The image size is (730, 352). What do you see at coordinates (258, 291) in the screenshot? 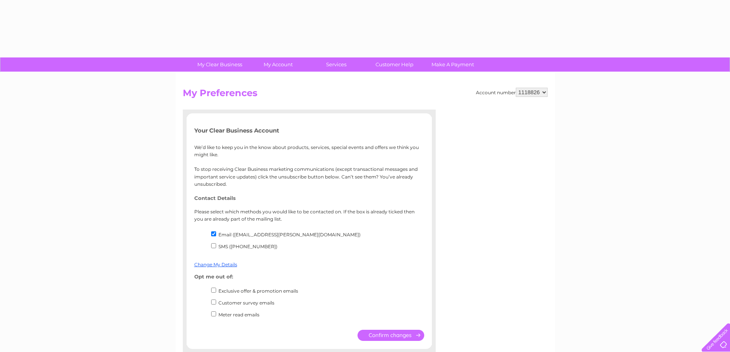
I see `label: Exclusive offer & promotion emails` at bounding box center [258, 291].